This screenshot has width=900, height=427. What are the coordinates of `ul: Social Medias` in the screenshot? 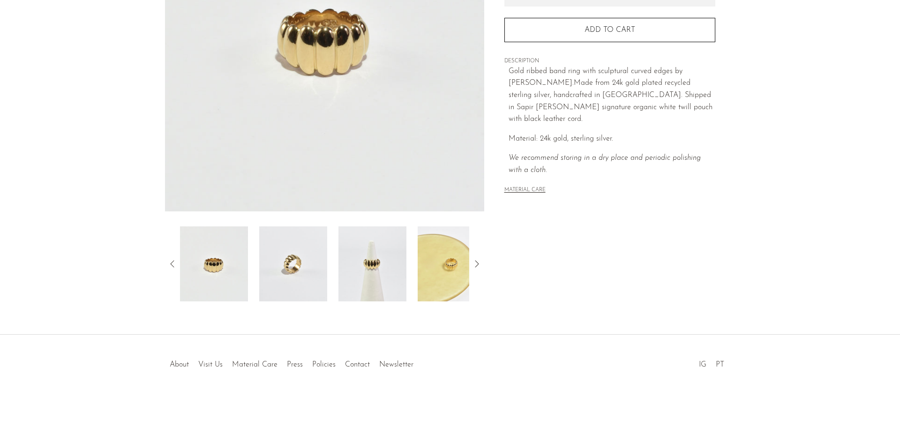 It's located at (712, 362).